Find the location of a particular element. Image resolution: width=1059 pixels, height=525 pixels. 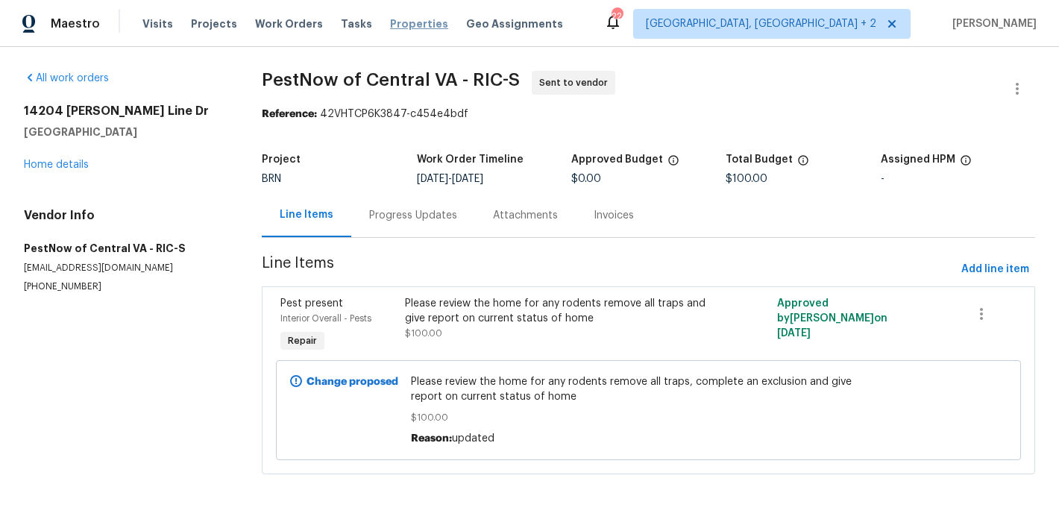

span: updated is located at coordinates (473, 438).